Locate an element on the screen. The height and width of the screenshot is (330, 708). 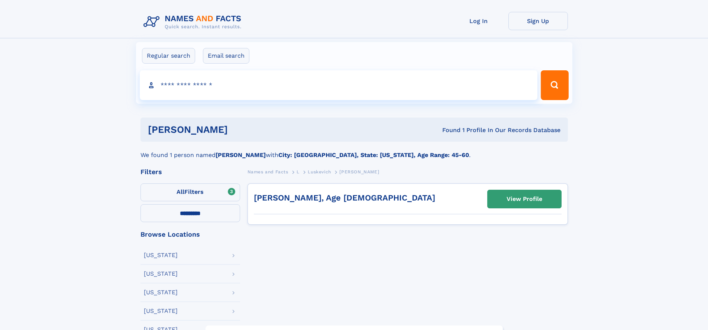
button: Search Button is located at coordinates (555, 85).